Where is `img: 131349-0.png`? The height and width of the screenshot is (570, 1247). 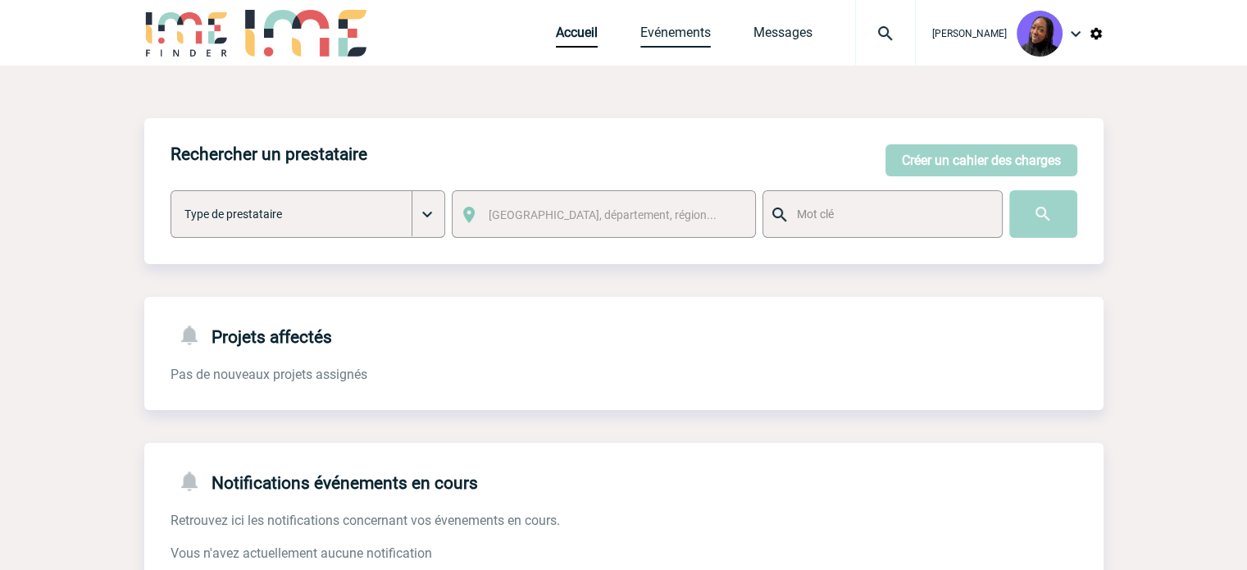
img: 131349-0.png is located at coordinates (1040, 34).